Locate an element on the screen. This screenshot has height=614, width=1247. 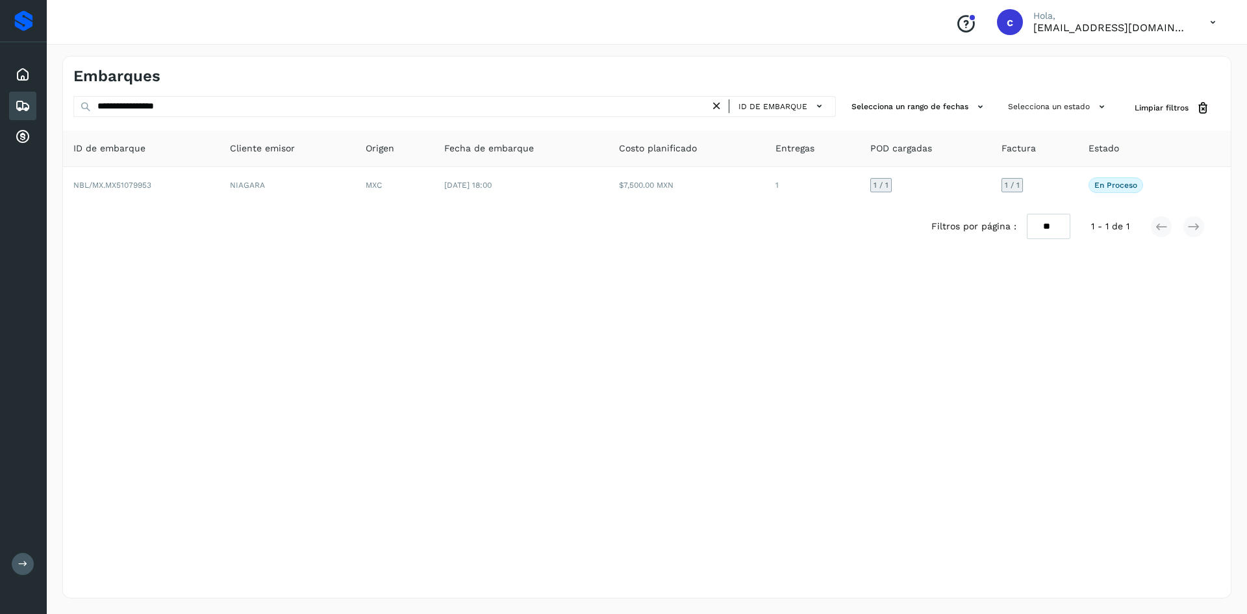
span: Limpiar filtros is located at coordinates (1162, 108).